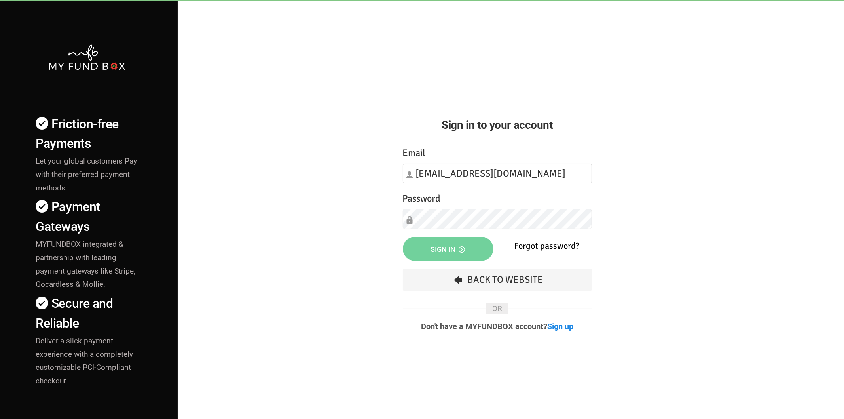  Describe the element at coordinates (448, 249) in the screenshot. I see `span: Sign in` at that location.